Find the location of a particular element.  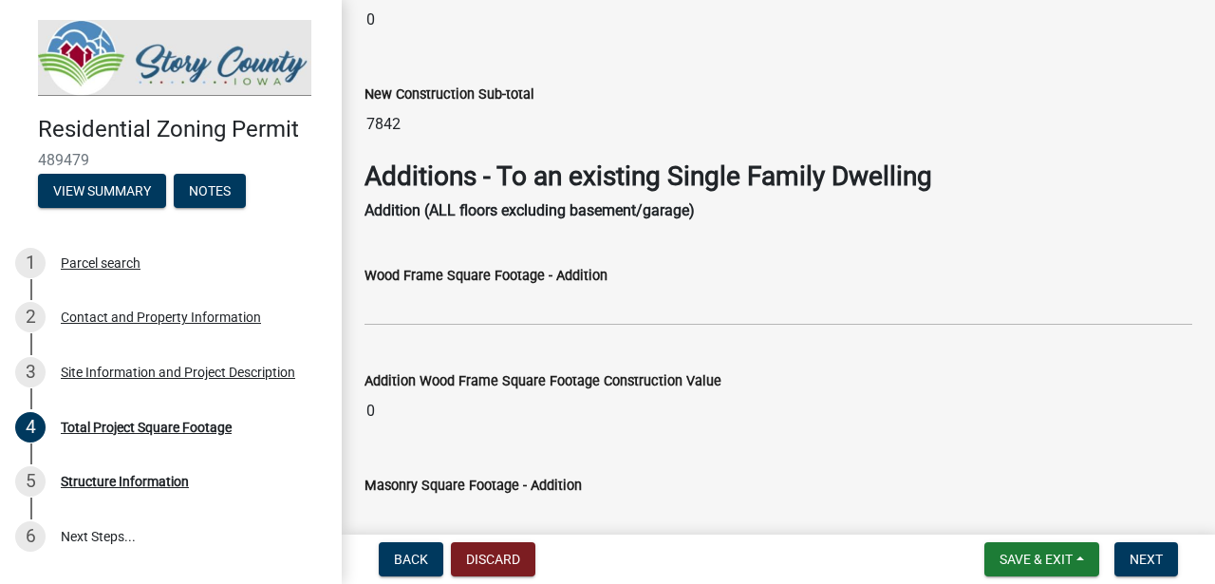

button: View Summary is located at coordinates (102, 191).